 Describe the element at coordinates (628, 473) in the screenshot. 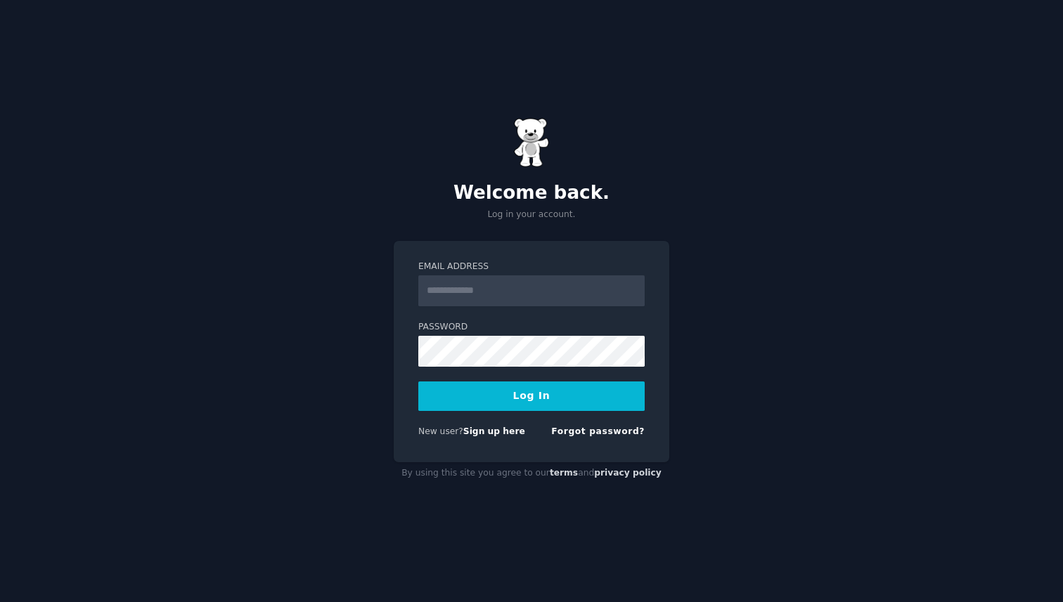

I see `a: privacy policy` at that location.